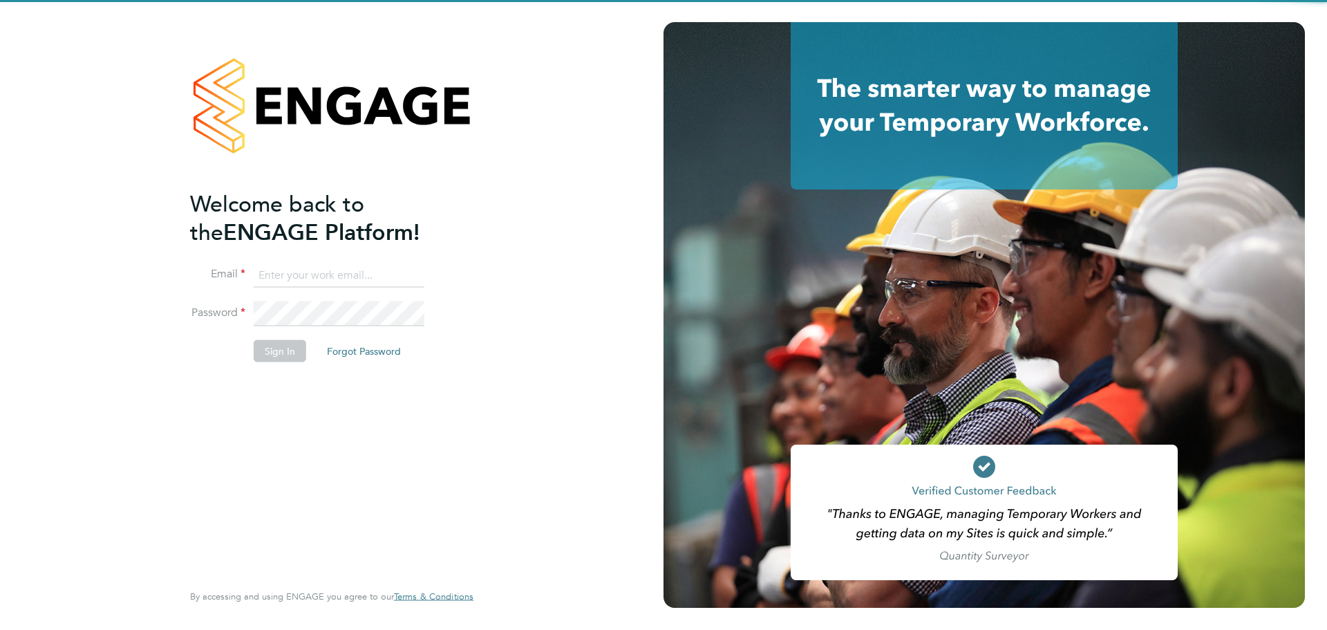  Describe the element at coordinates (277, 218) in the screenshot. I see `span: Welcome back to the` at that location.